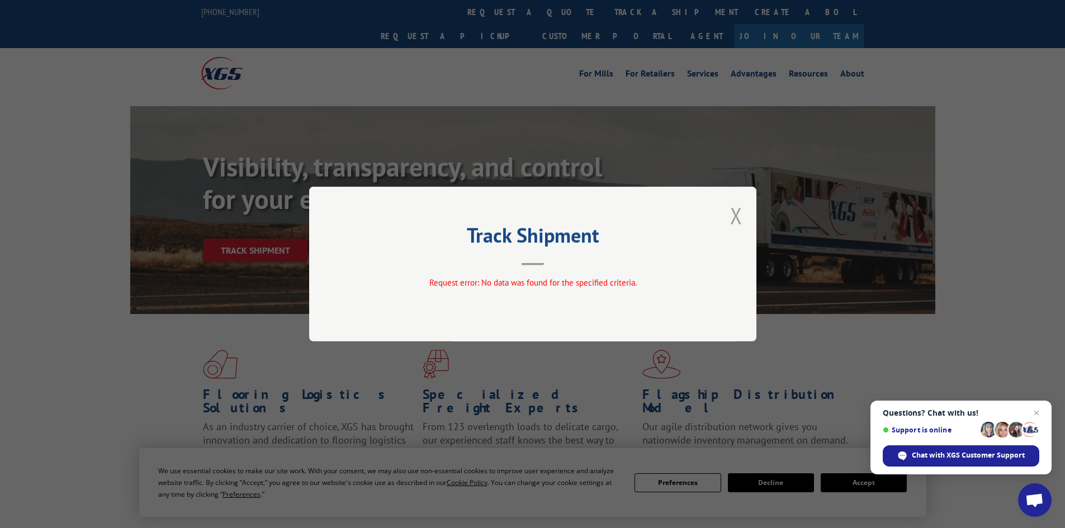 The width and height of the screenshot is (1065, 528). Describe the element at coordinates (736, 215) in the screenshot. I see `button: Close modal` at that location.